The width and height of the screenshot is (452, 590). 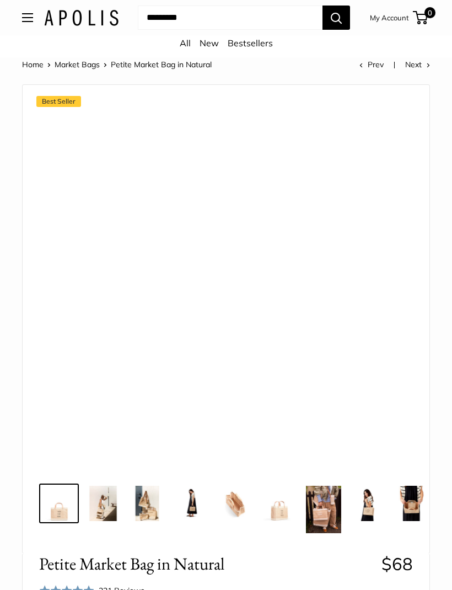 What do you see at coordinates (372, 65) in the screenshot?
I see `a: Prev` at bounding box center [372, 65].